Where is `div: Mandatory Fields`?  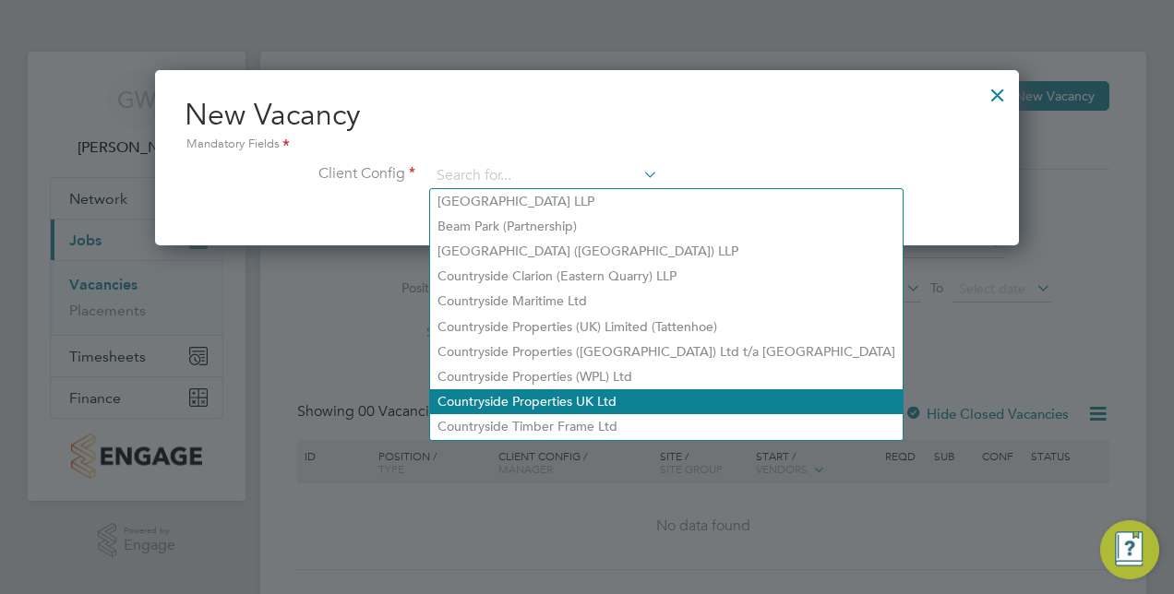
div: Mandatory Fields is located at coordinates (587, 145).